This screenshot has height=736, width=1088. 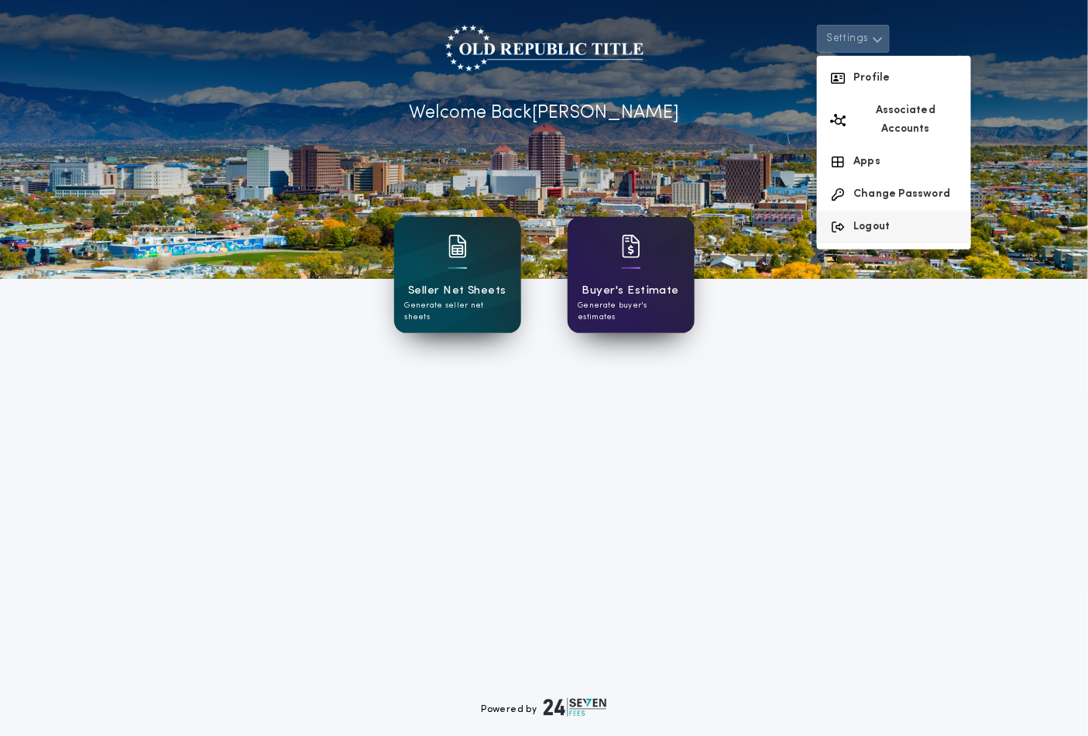 I want to click on button: Profile, so click(x=894, y=78).